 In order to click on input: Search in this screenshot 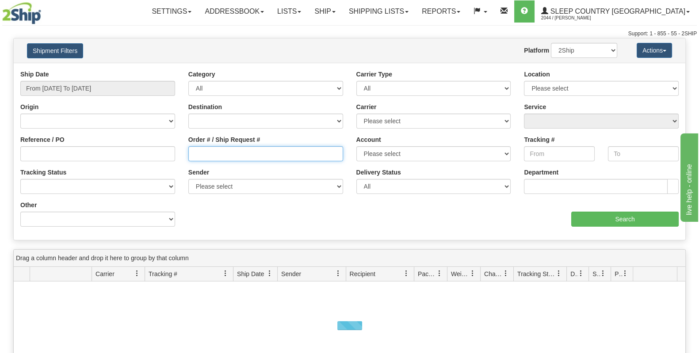, I will do `click(625, 219)`.